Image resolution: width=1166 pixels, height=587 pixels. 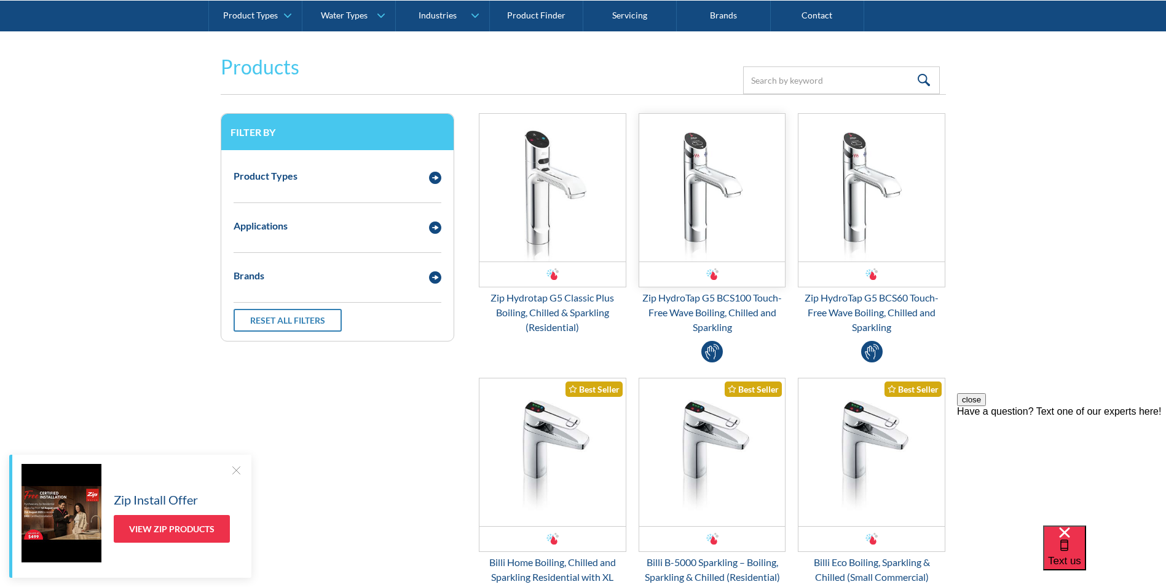 I want to click on div: Industries, so click(x=438, y=15).